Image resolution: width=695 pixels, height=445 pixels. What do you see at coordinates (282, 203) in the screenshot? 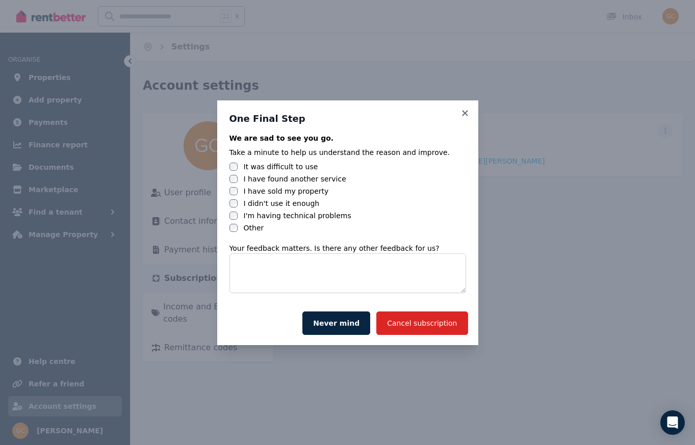
I see `label: I didn't use it enough` at bounding box center [282, 203].